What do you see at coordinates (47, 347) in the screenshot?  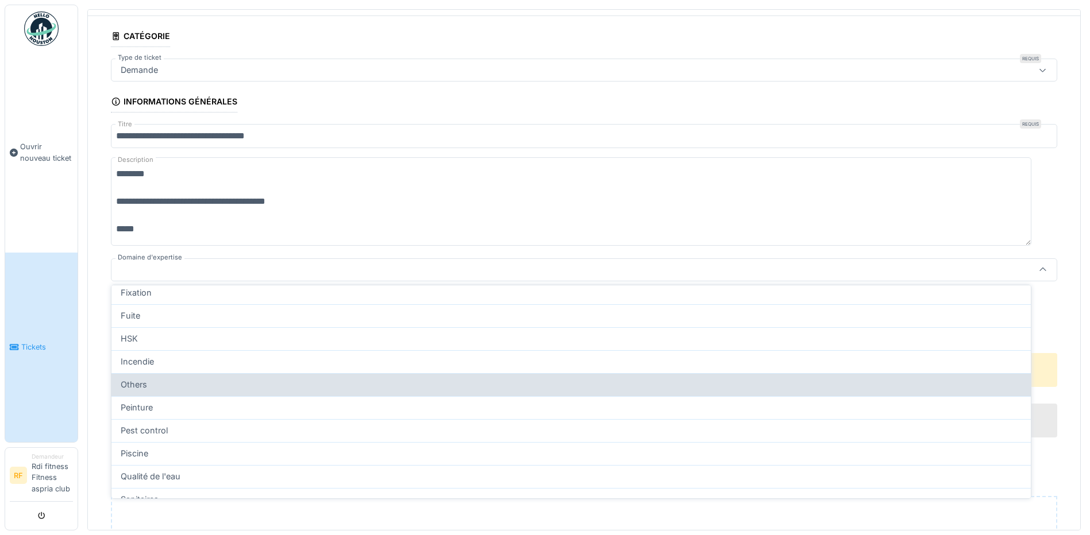 I see `span: Tickets` at bounding box center [47, 347].